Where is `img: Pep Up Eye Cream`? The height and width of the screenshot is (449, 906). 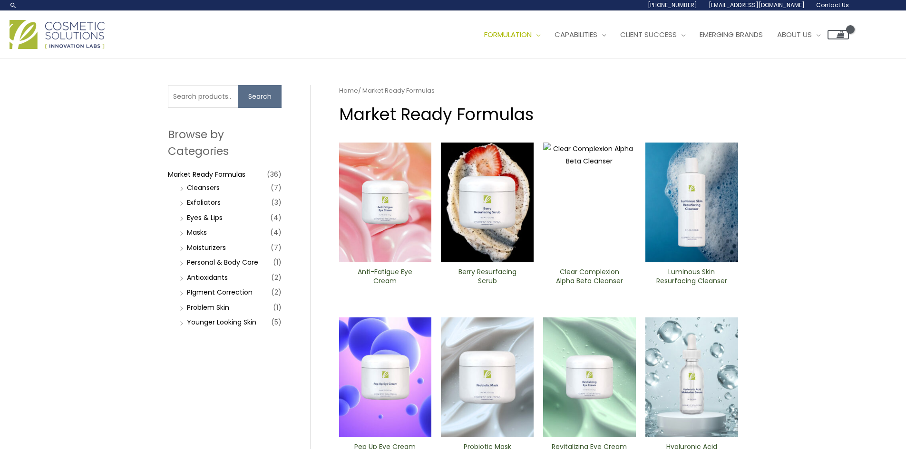
img: Pep Up Eye Cream is located at coordinates (385, 378).